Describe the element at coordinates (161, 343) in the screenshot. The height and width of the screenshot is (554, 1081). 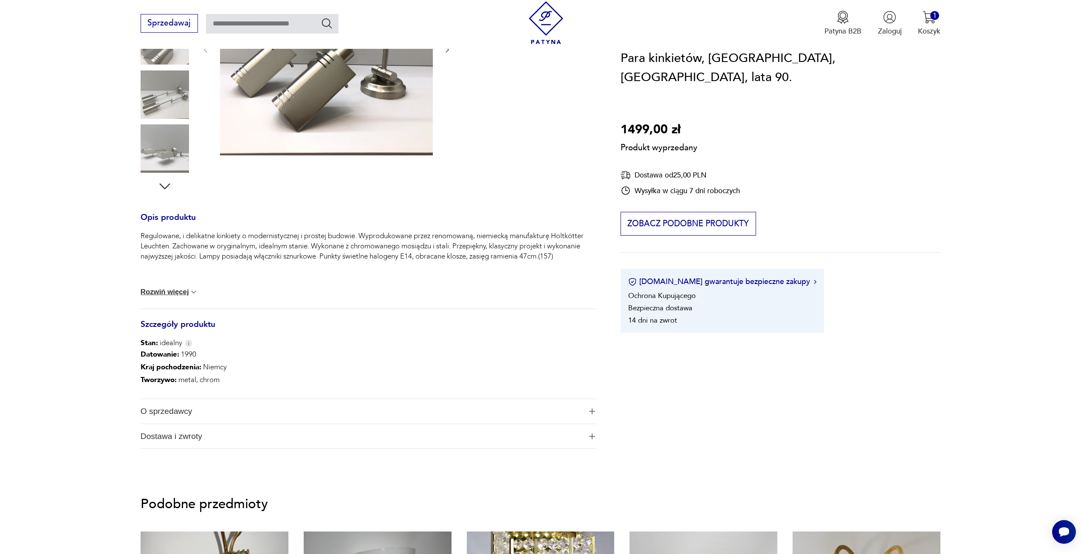
I see `span: idealny` at that location.